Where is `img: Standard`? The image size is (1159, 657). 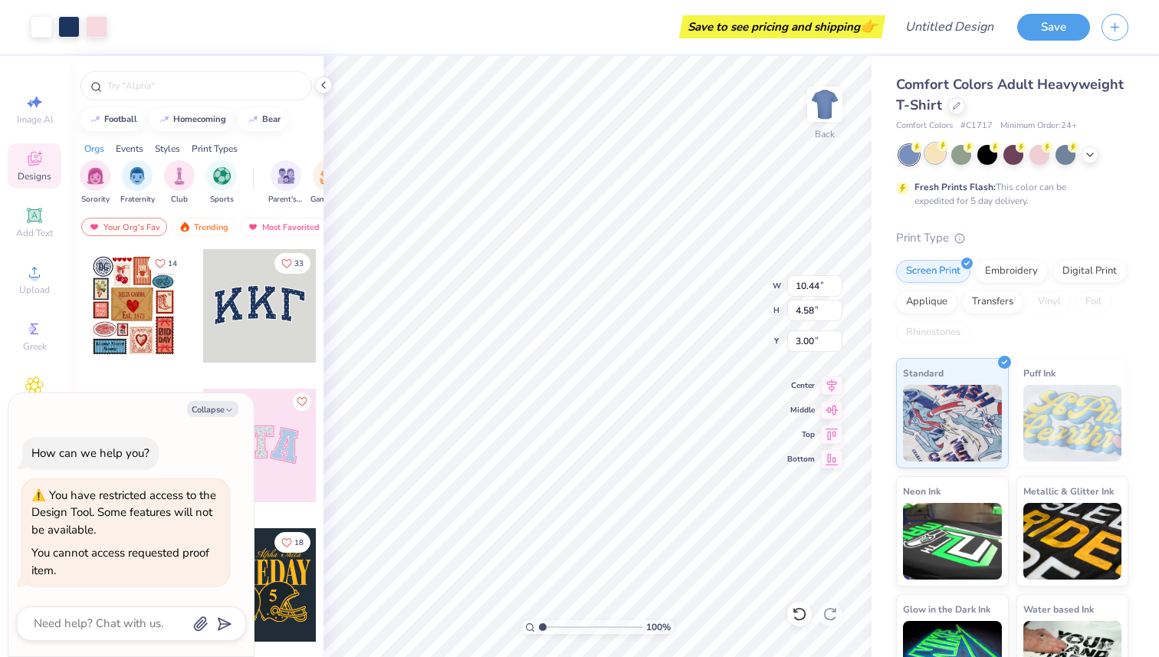
img: Standard is located at coordinates (952, 423).